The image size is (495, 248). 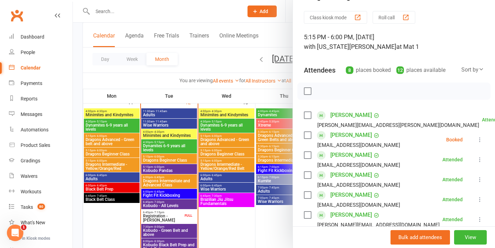 What do you see at coordinates (41, 114) in the screenshot?
I see `a: Messages` at bounding box center [41, 114].